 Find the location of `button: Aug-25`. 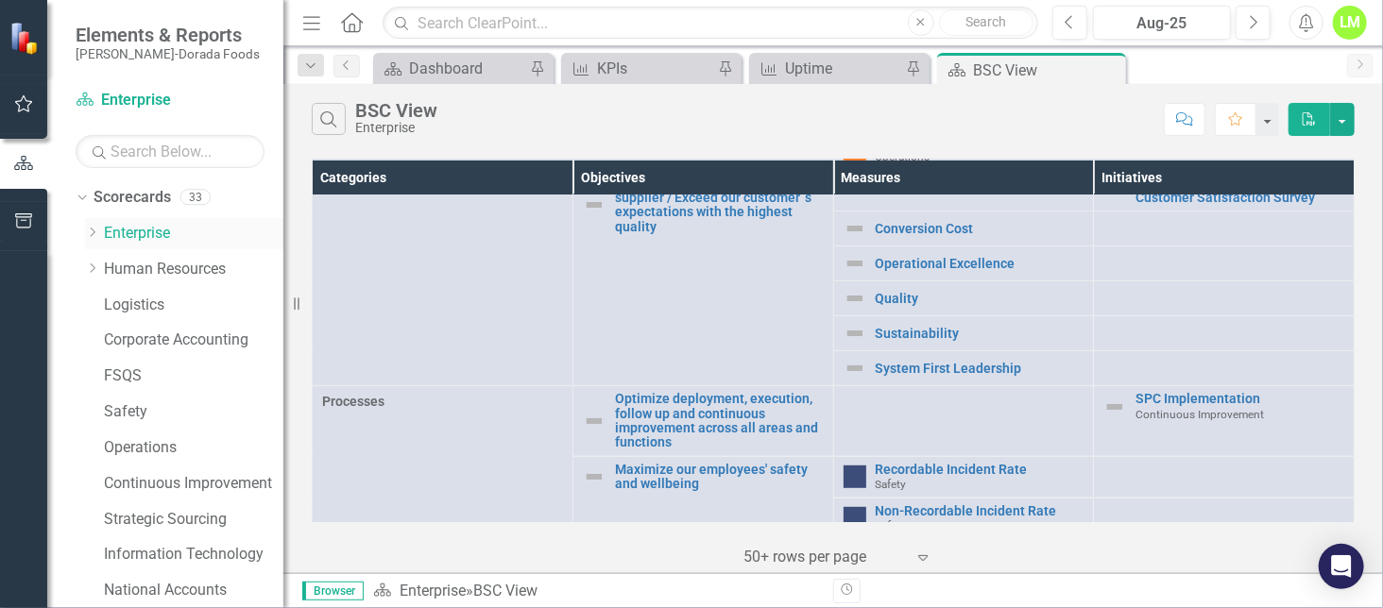

button: Aug-25 is located at coordinates (1162, 23).